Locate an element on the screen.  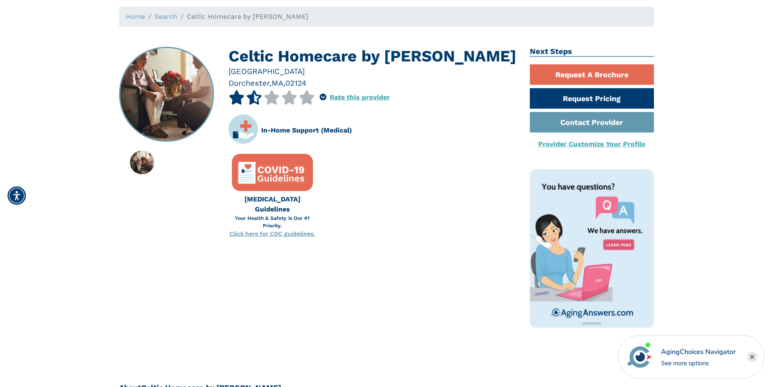
a: Home is located at coordinates (135, 16).